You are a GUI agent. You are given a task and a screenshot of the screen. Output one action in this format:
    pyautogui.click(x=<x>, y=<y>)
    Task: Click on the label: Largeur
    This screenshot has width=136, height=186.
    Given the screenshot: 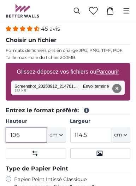 What is the action you would take?
    pyautogui.click(x=100, y=121)
    